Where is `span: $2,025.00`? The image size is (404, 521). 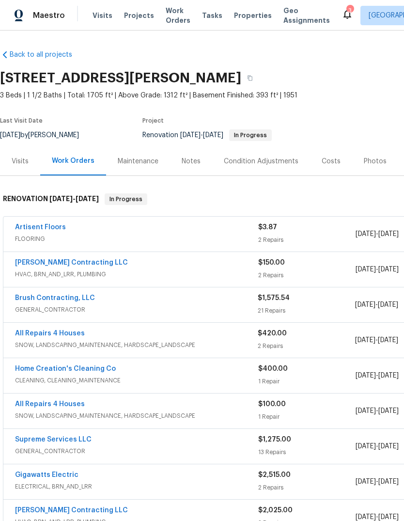
span: $2,025.00 is located at coordinates (275, 511).